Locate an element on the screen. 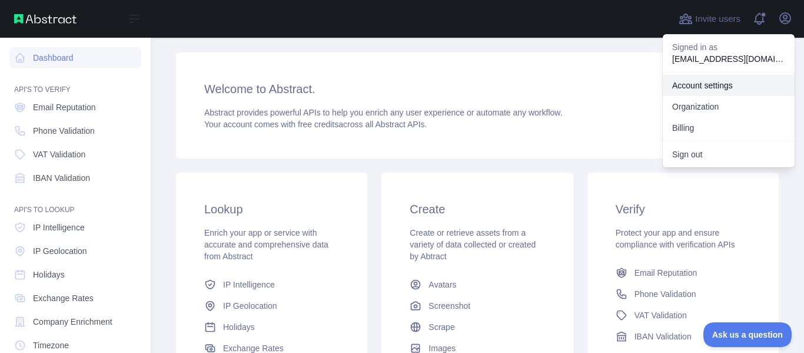  span: Exchange Rates is located at coordinates (63, 298).